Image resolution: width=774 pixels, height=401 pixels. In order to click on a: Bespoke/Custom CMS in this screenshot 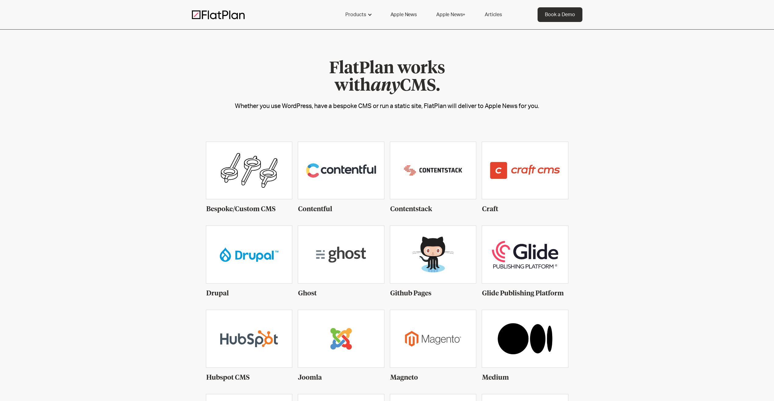, I will do `click(249, 181)`.